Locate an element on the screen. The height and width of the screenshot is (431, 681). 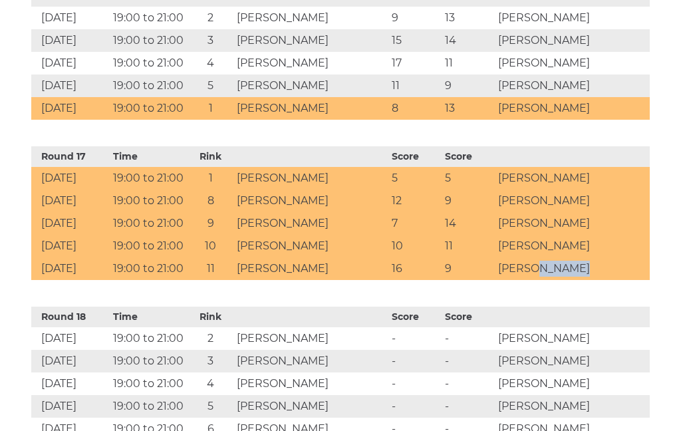
th: Round 18 is located at coordinates (70, 316).